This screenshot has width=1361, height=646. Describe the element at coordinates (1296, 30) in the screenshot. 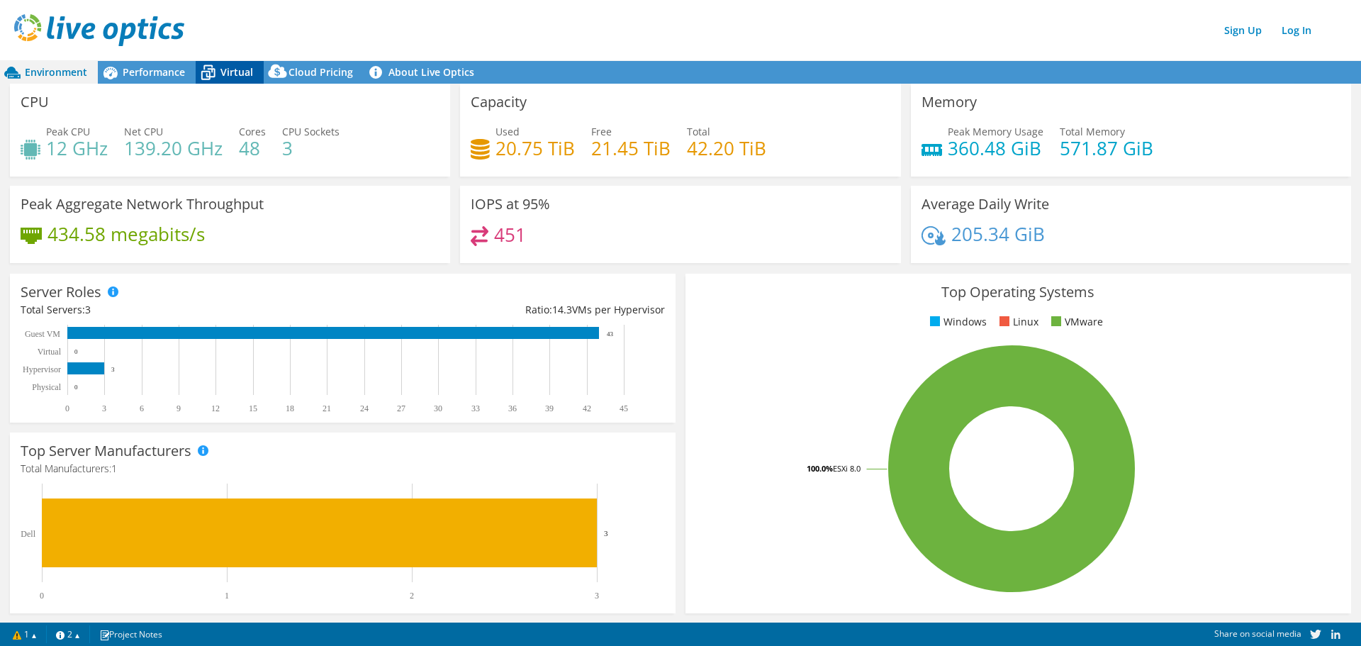

I see `a: Log In` at that location.